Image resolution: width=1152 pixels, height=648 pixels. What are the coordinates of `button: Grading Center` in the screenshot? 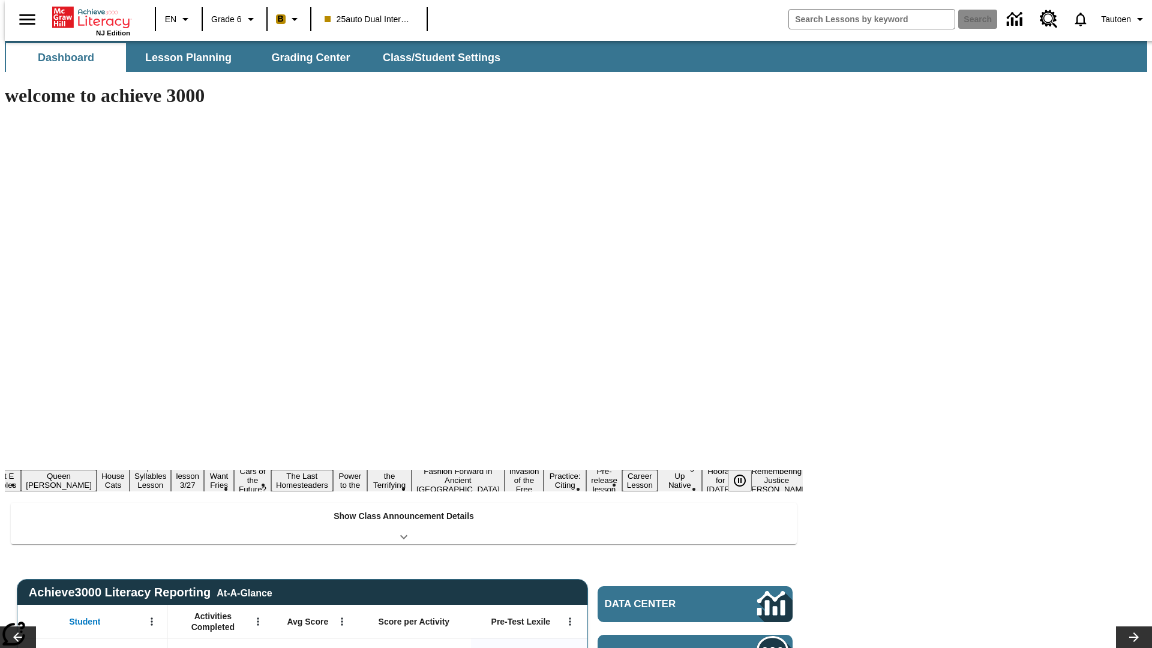 It's located at (311, 58).